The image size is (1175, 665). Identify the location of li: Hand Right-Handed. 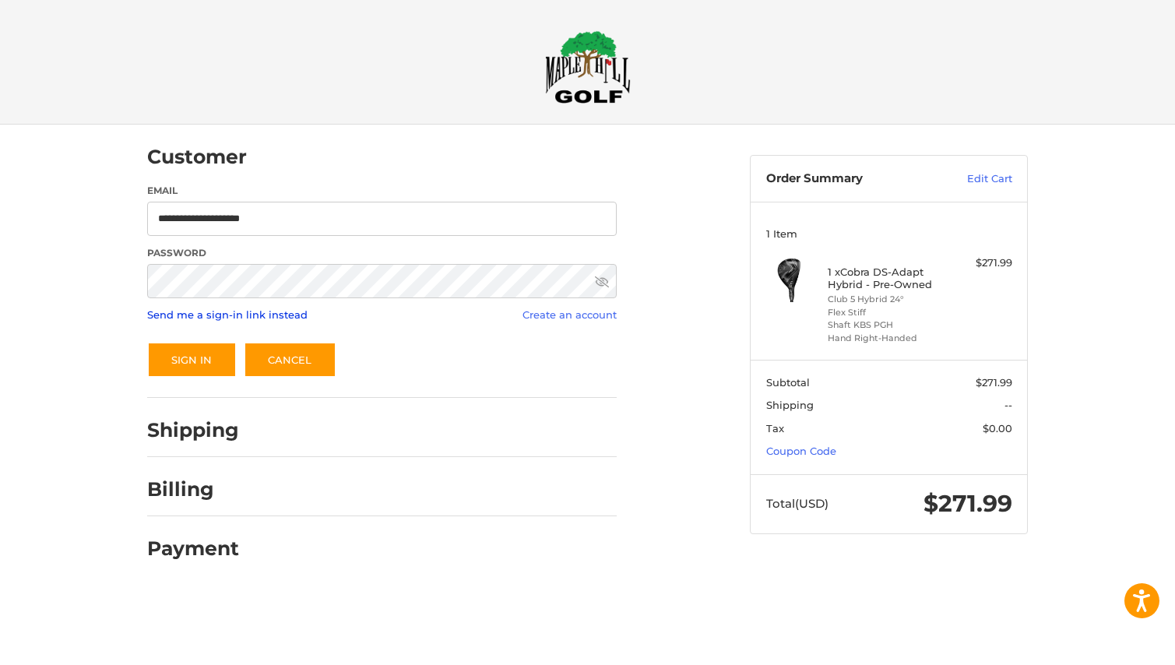
(887, 338).